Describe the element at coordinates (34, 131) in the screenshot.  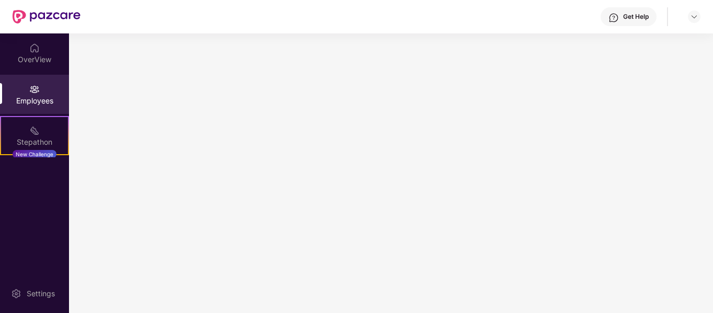
I see `img: svg+xml;base64,PHN2ZyB4bWxucz0iaHR0cDovL3d3dy53My5vcmcvMjAwMC9zdmciIHdpZHRoPSIyMSIgaGVpZ2h0PSIyMC...` at that location.